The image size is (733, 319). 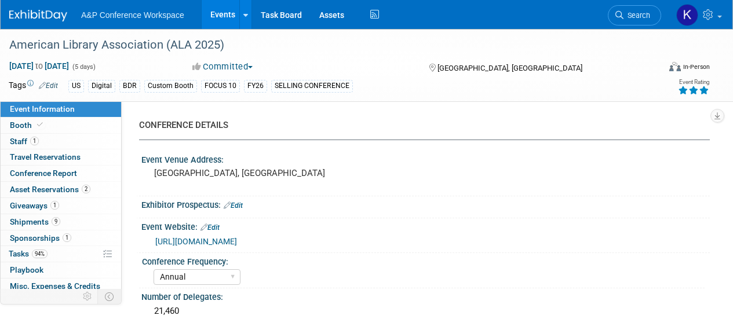 What do you see at coordinates (256, 86) in the screenshot?
I see `div: FY26` at bounding box center [256, 86].